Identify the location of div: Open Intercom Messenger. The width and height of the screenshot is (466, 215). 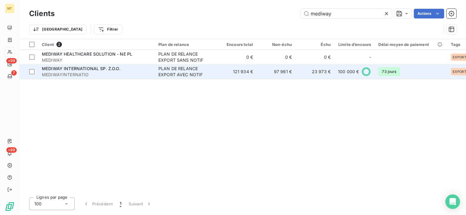
(452, 202).